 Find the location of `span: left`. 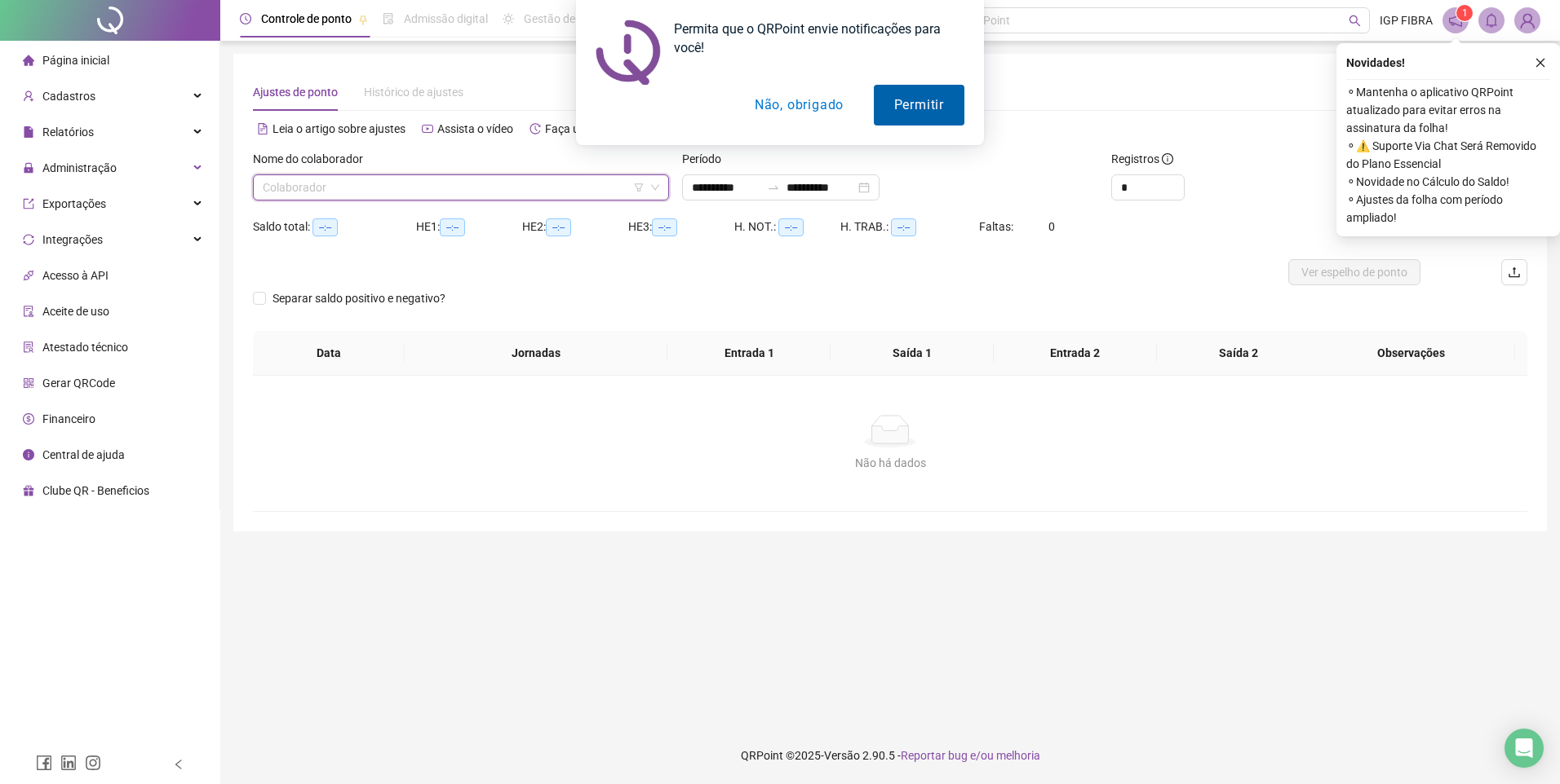

span: left is located at coordinates (179, 765).